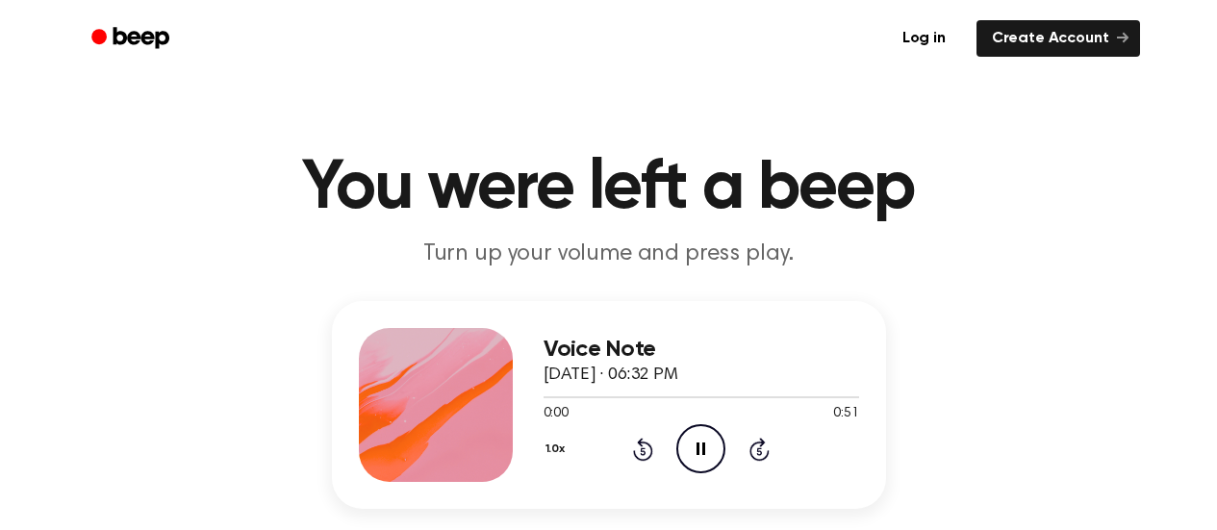 Image resolution: width=1217 pixels, height=530 pixels. I want to click on span: 0:51, so click(846, 414).